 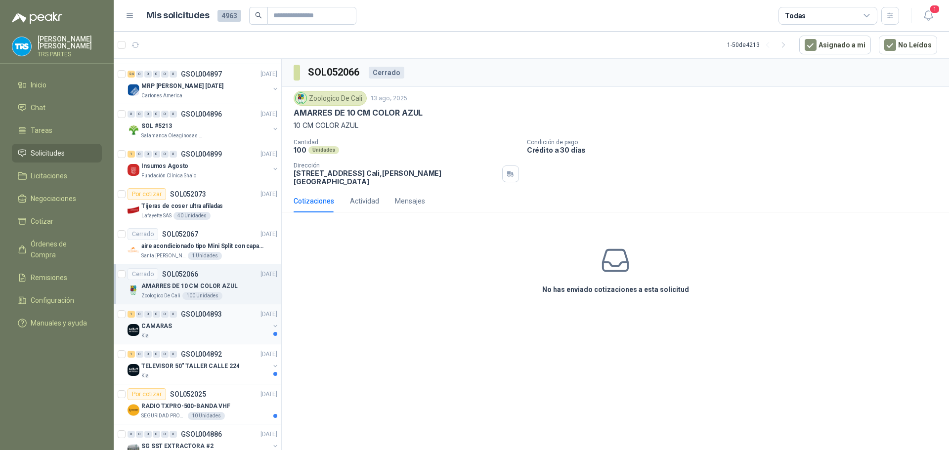 What do you see at coordinates (47, 153) in the screenshot?
I see `span: Solicitudes` at bounding box center [47, 153].